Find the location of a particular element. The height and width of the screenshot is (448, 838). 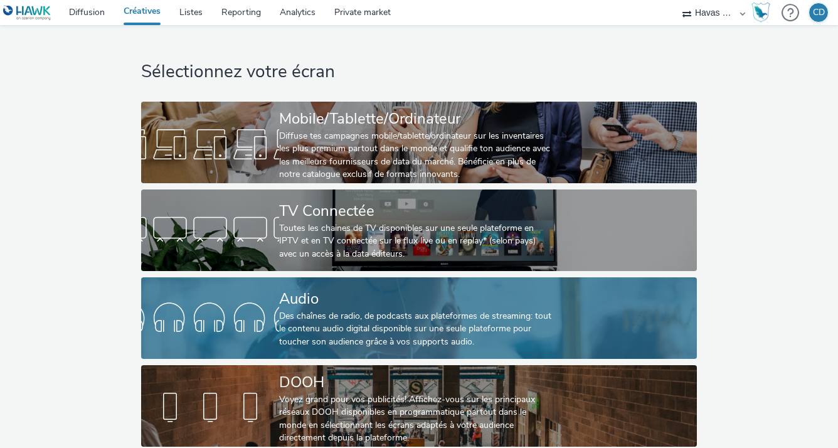

a: DOOHVoyez grand pour vos publicités! Affichez-vous sur les principaux réseaux DOOH disponibles en... is located at coordinates (419, 406).